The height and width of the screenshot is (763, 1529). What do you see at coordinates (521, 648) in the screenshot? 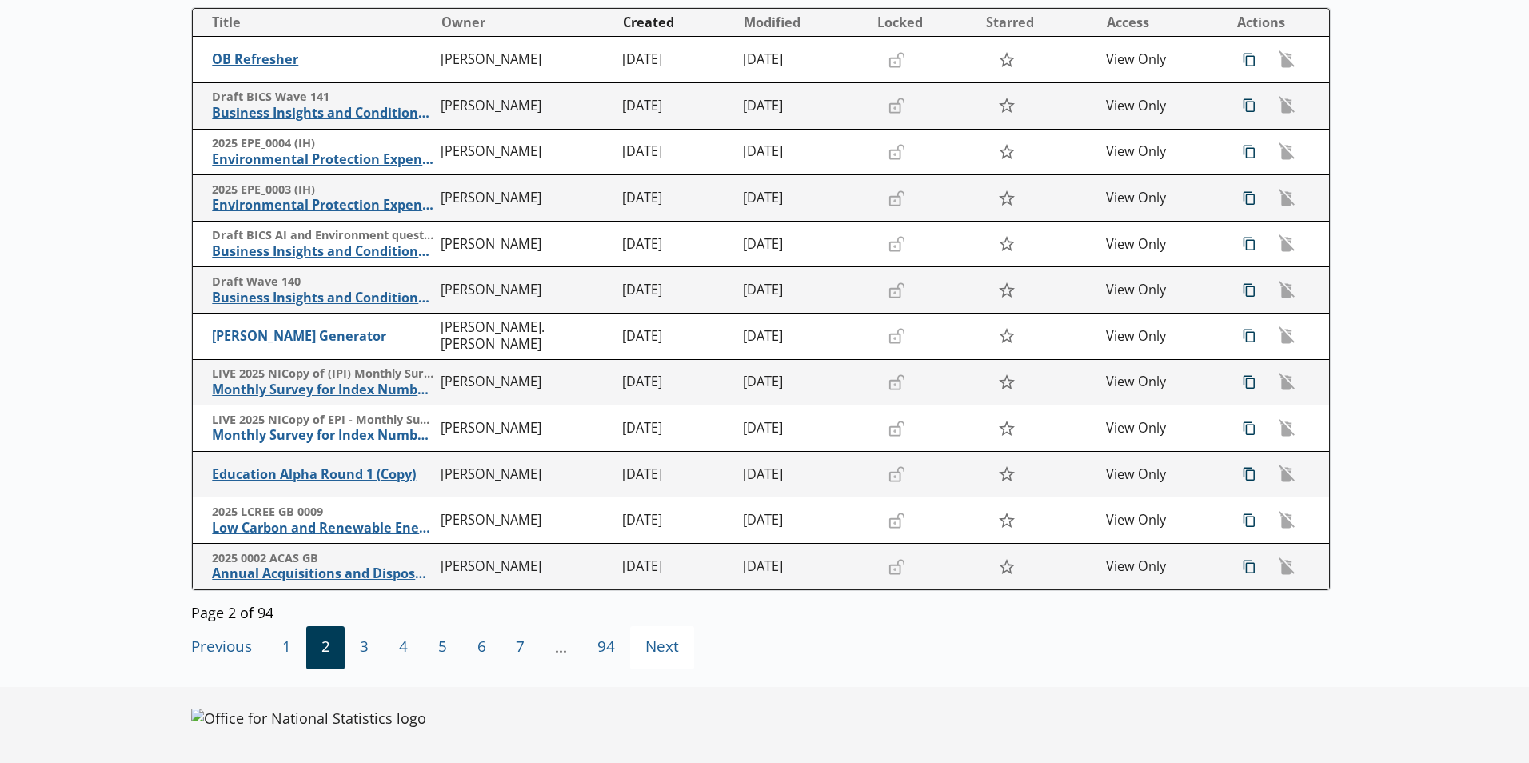
I see `button: 7` at bounding box center [521, 648].